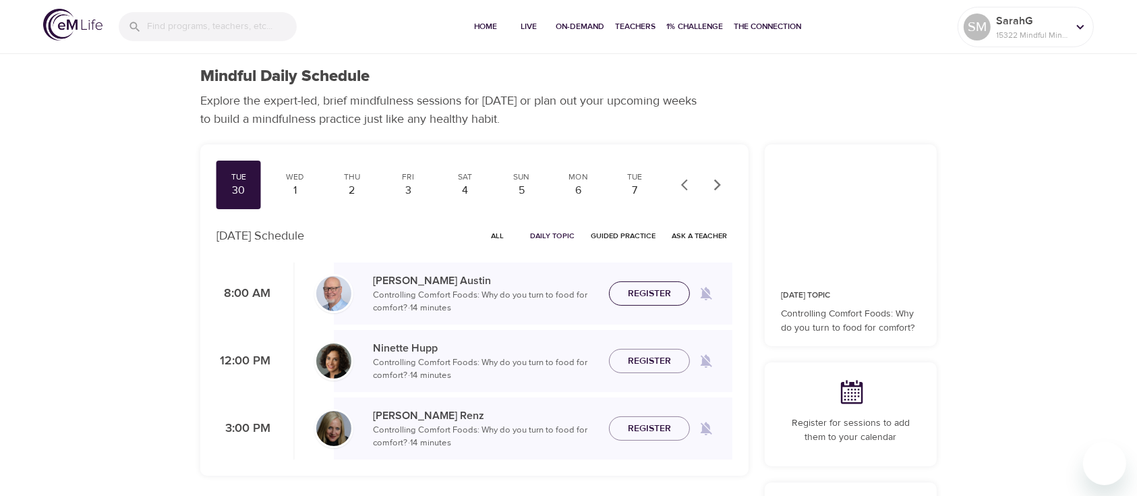 Image resolution: width=1137 pixels, height=496 pixels. I want to click on button: Guided Practice, so click(623, 235).